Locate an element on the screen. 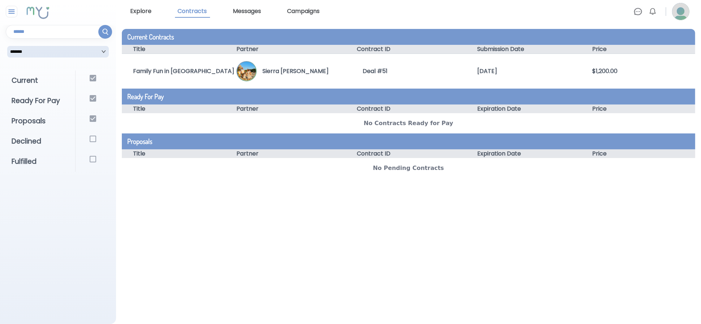  a: Explore is located at coordinates (141, 12).